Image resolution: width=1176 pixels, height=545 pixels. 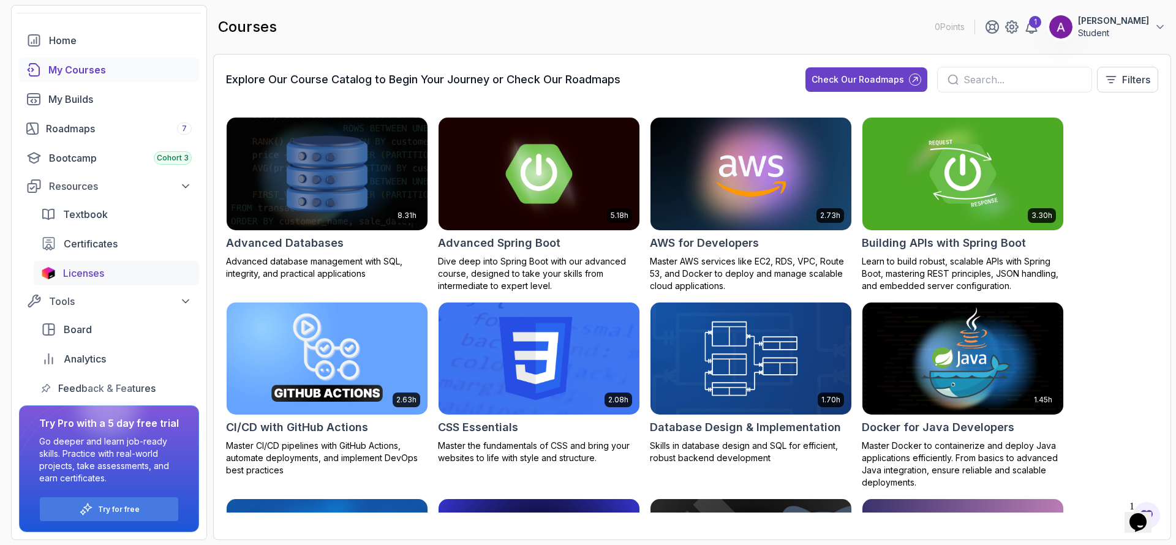 What do you see at coordinates (327, 359) in the screenshot?
I see `img: CI/CD with GitHub Actions card` at bounding box center [327, 359].